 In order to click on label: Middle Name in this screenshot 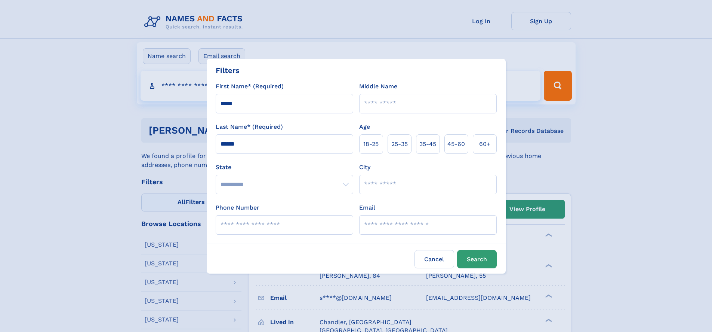, I will do `click(378, 86)`.